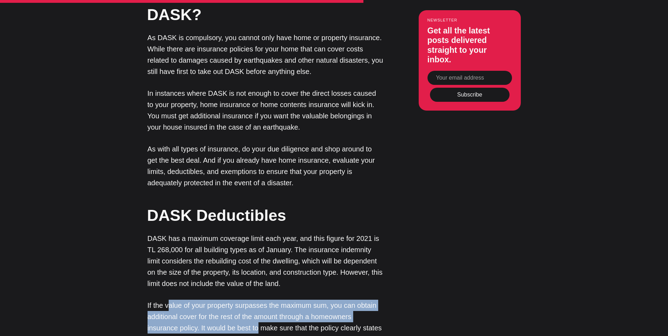  What do you see at coordinates (470, 20) in the screenshot?
I see `small: Newsletter` at bounding box center [470, 20].